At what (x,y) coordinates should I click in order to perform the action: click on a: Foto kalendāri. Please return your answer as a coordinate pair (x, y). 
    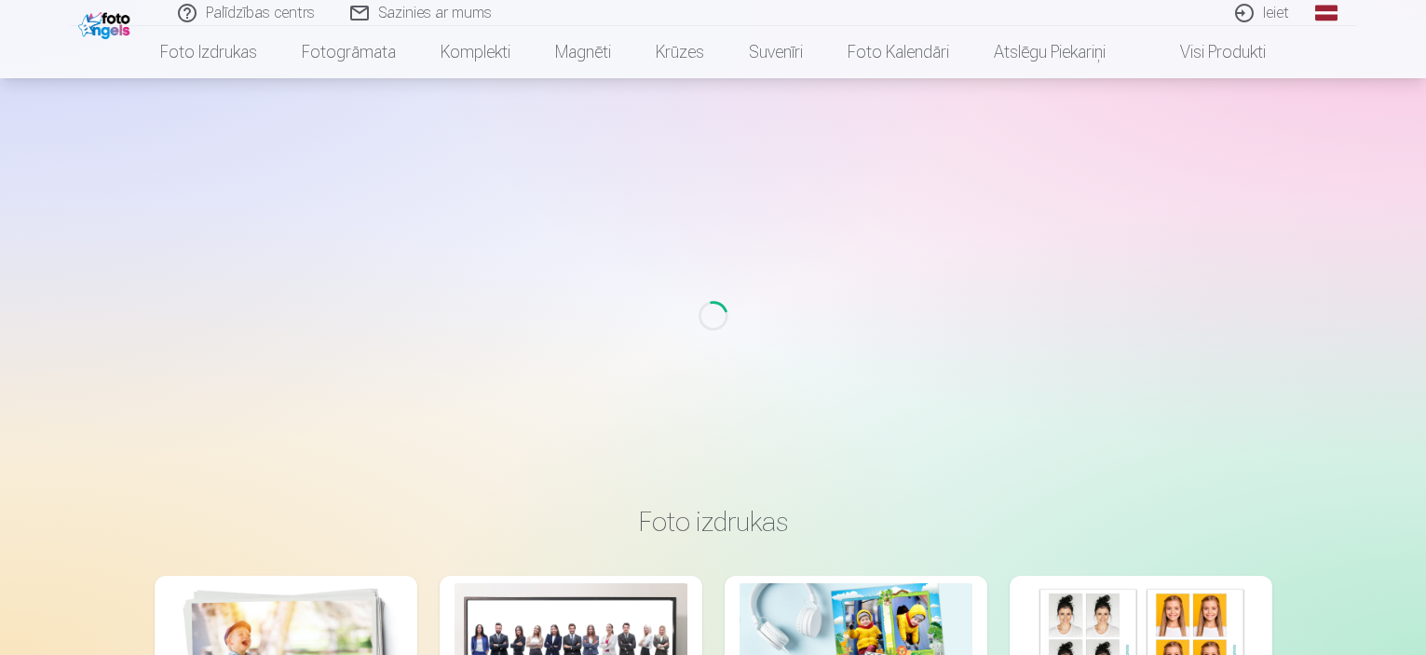
    Looking at the image, I should click on (898, 52).